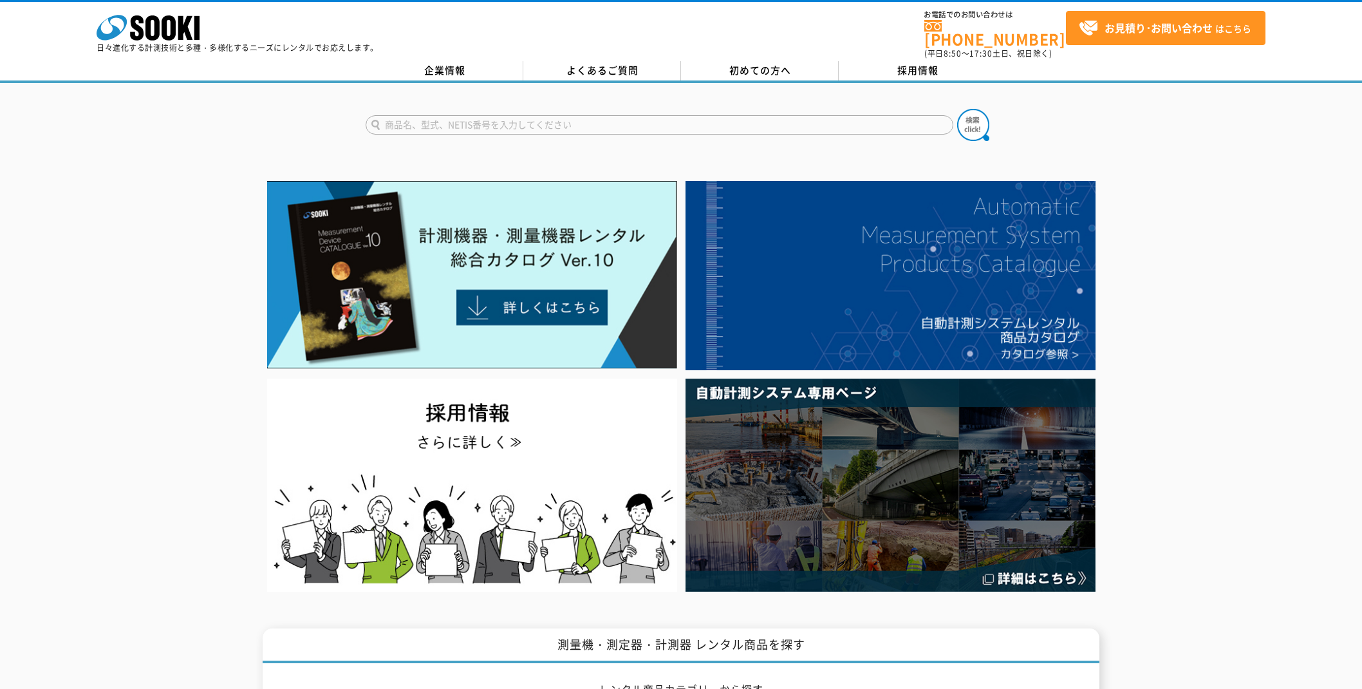 This screenshot has height=689, width=1362. What do you see at coordinates (988, 53) in the screenshot?
I see `span: (平日 ～ 土日、祝日除く)` at bounding box center [988, 53].